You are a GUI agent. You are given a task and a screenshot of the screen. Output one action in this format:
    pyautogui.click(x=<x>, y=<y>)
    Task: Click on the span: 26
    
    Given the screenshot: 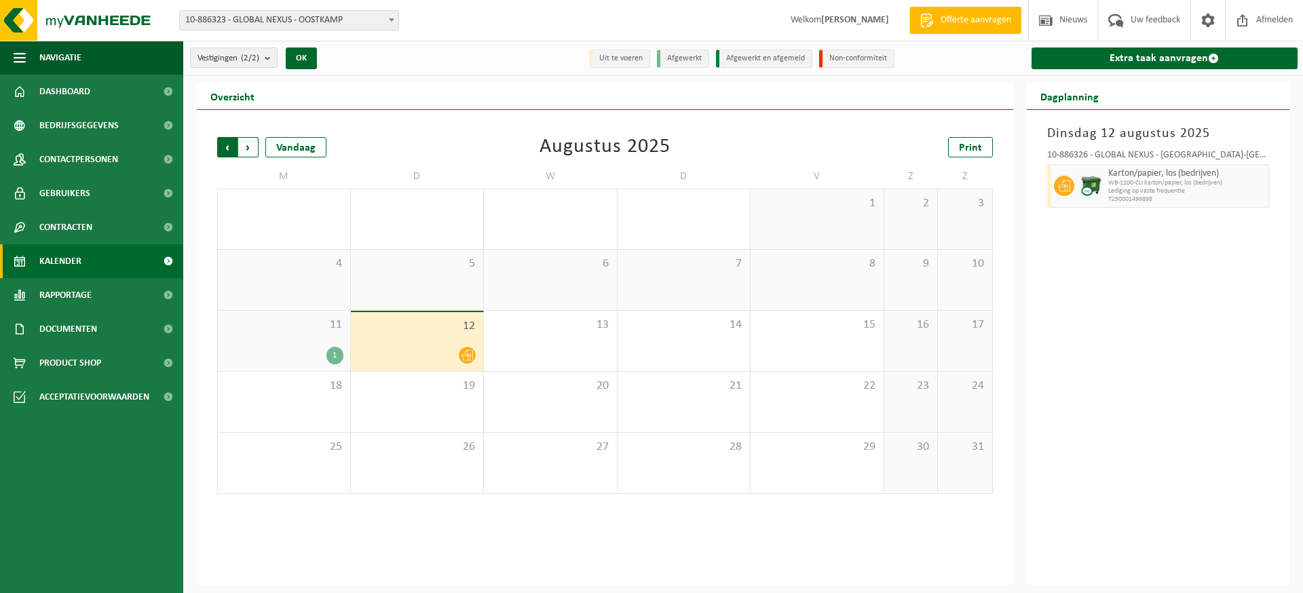 What is the action you would take?
    pyautogui.click(x=417, y=447)
    